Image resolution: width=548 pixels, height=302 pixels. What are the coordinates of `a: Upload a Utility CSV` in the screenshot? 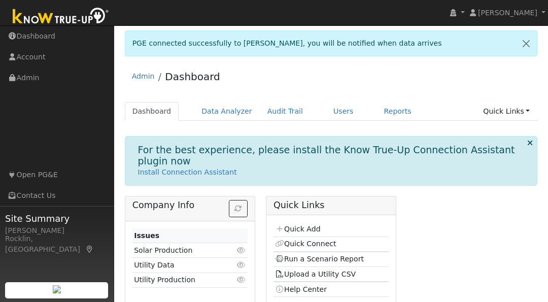 It's located at (315, 274).